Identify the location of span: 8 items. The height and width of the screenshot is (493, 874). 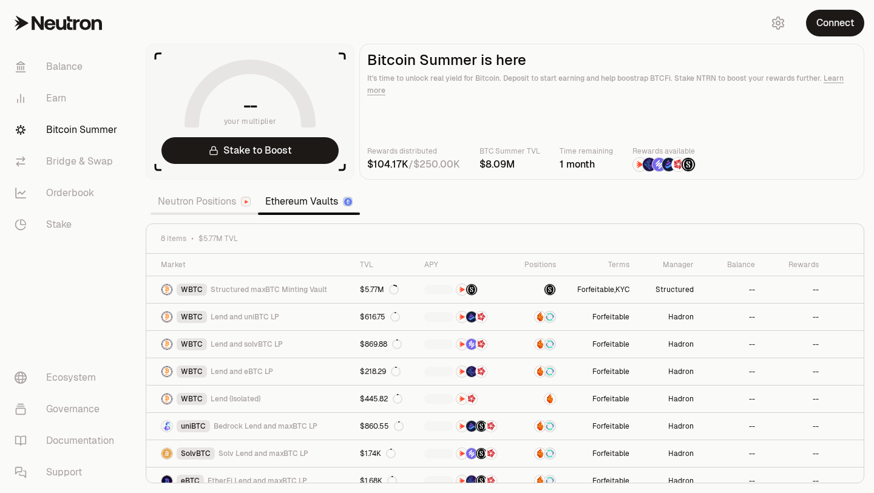
(174, 239).